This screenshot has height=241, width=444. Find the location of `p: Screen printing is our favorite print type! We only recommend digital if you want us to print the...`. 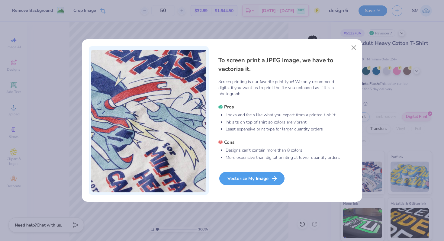

p: Screen printing is our favorite print type! We only recommend digital if you want us to print the... is located at coordinates (279, 88).